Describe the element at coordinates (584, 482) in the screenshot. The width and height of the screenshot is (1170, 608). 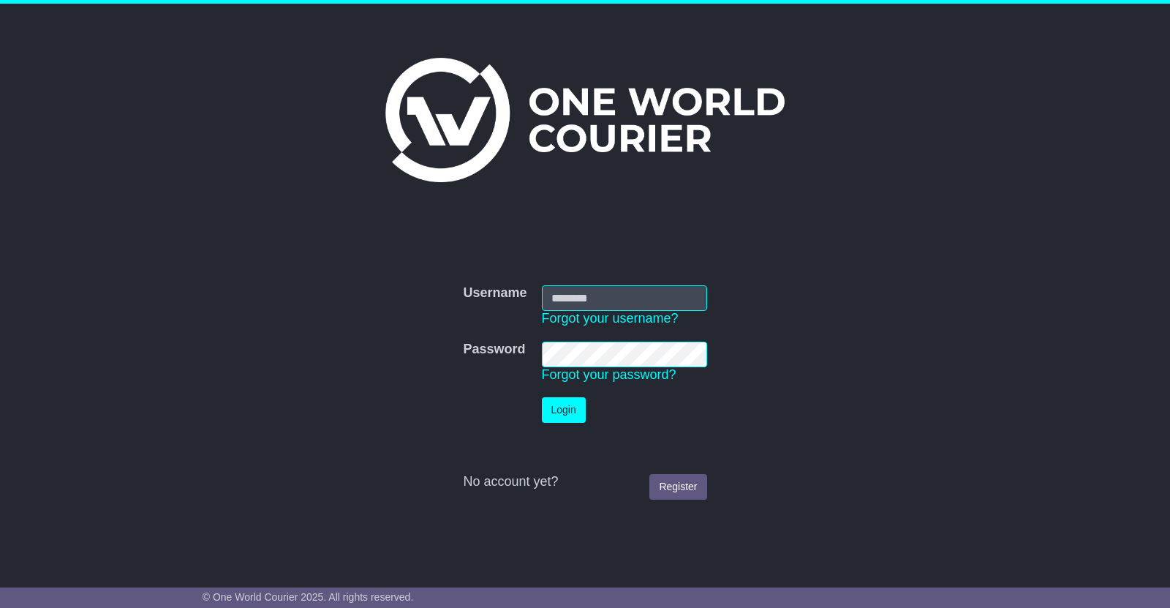
I see `div: No account yet?` at that location.